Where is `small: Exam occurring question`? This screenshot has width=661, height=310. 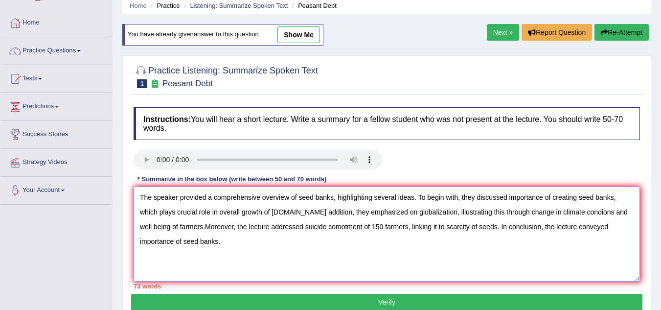
small: Exam occurring question is located at coordinates (155, 84).